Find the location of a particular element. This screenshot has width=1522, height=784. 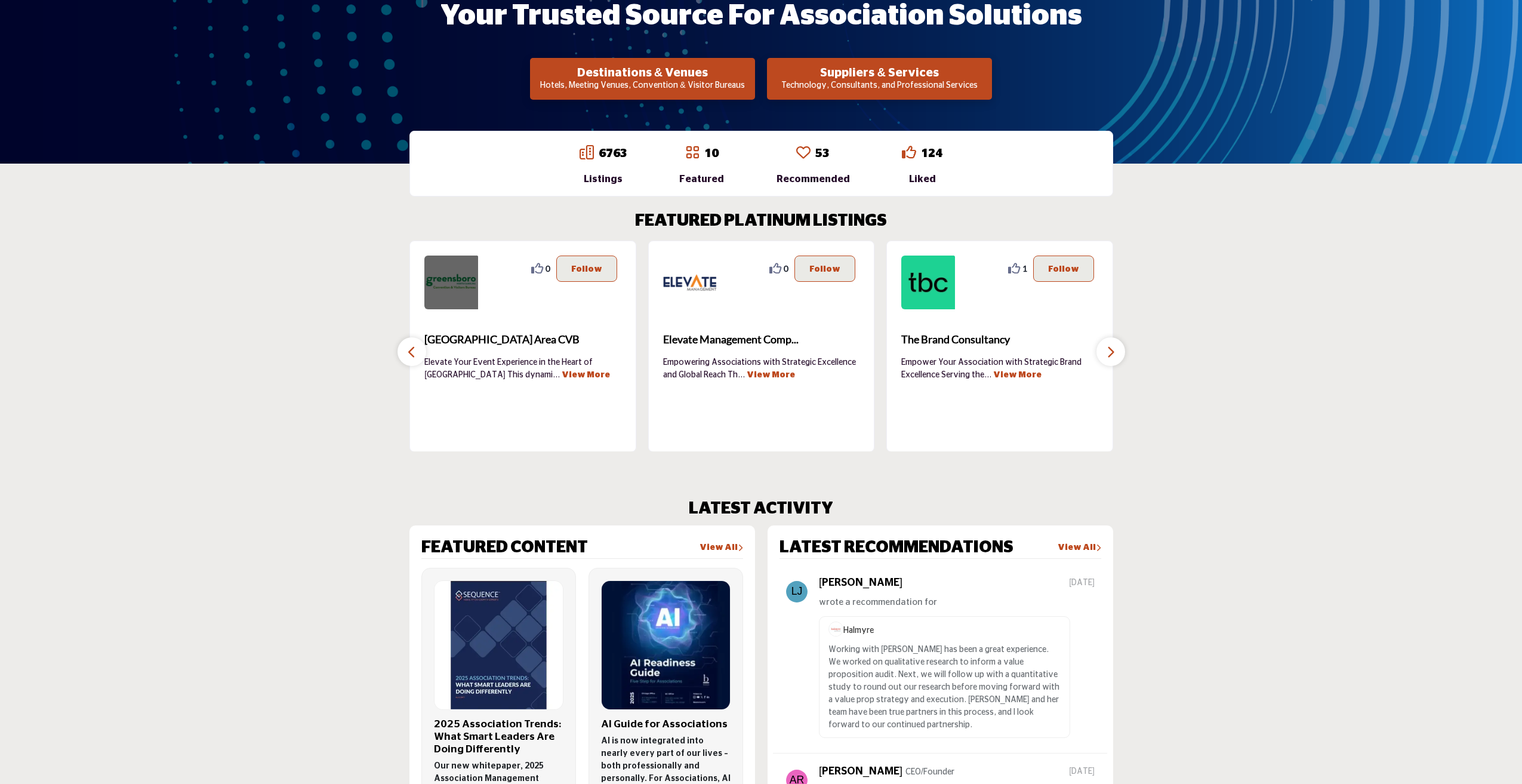

div: Recommended is located at coordinates (813, 179).